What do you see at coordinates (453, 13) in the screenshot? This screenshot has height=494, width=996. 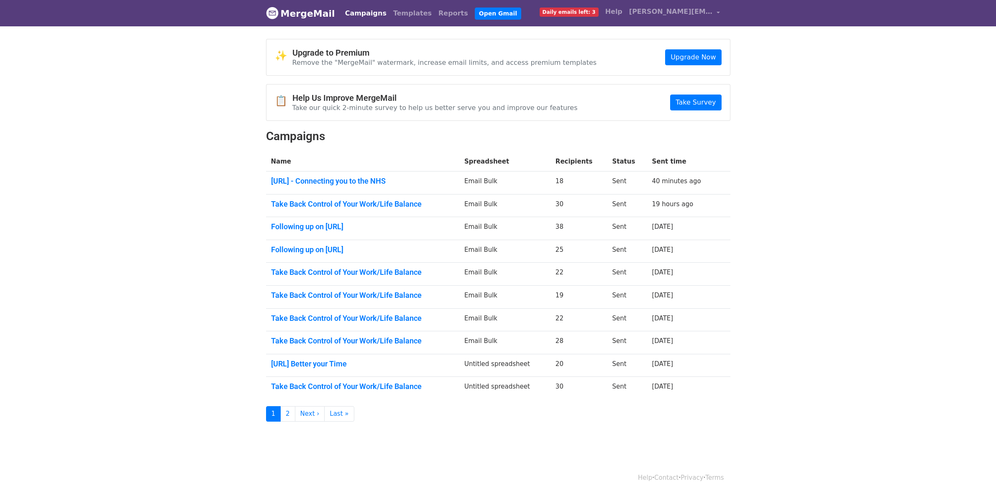 I see `a: Reports` at bounding box center [453, 13].